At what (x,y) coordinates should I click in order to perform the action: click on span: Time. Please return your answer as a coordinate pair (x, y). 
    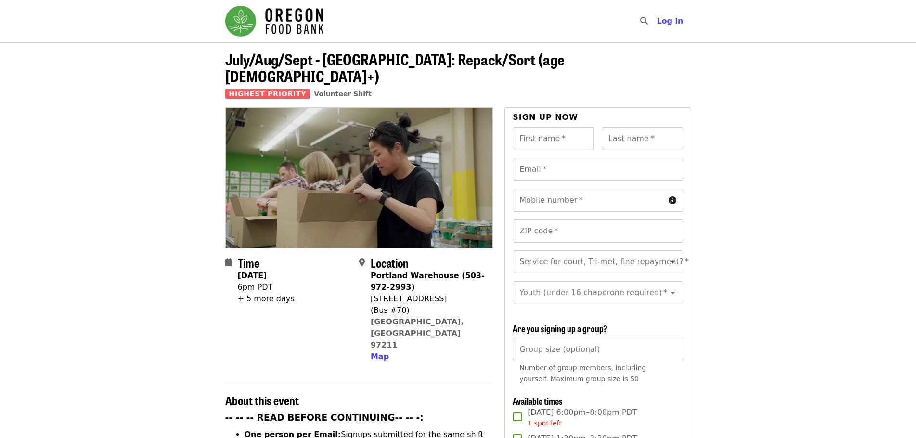
    Looking at the image, I should click on (248, 262).